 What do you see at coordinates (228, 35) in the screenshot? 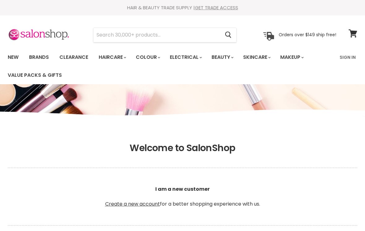
I see `button: Search` at bounding box center [228, 35].